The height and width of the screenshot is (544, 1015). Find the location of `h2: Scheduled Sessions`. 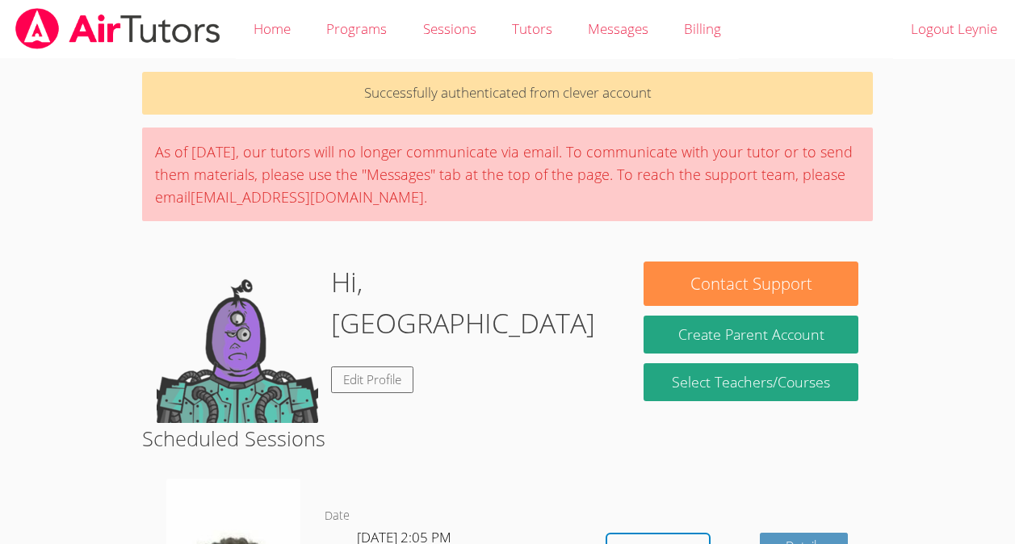

h2: Scheduled Sessions is located at coordinates (507, 438).